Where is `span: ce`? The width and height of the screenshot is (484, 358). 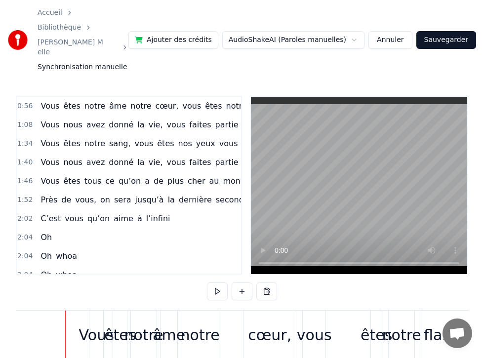
span: ce is located at coordinates (110, 181).